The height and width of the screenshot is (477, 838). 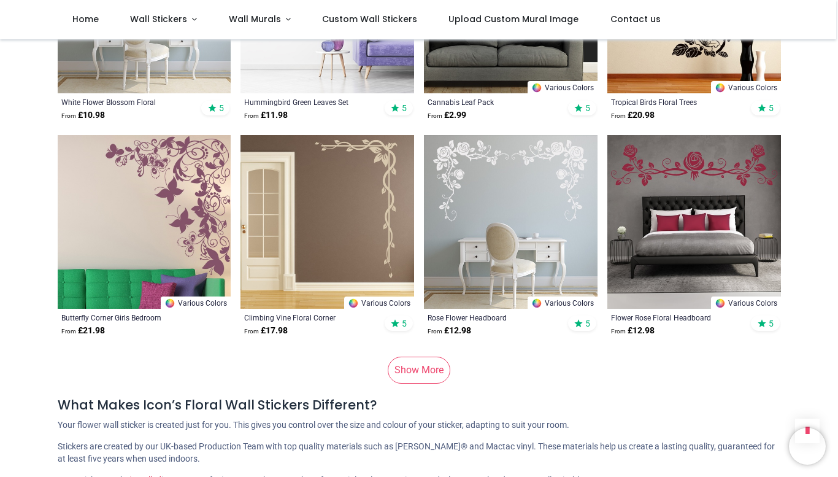 I want to click on img: Rose Flower Headboard Wall Sticker, so click(x=511, y=222).